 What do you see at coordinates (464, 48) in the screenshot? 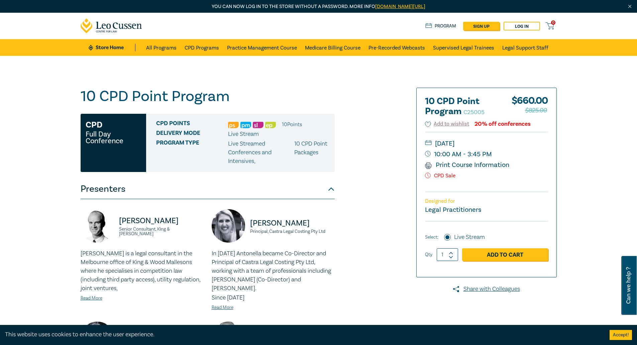
I see `a: Supervised Legal Trainees` at bounding box center [464, 48].